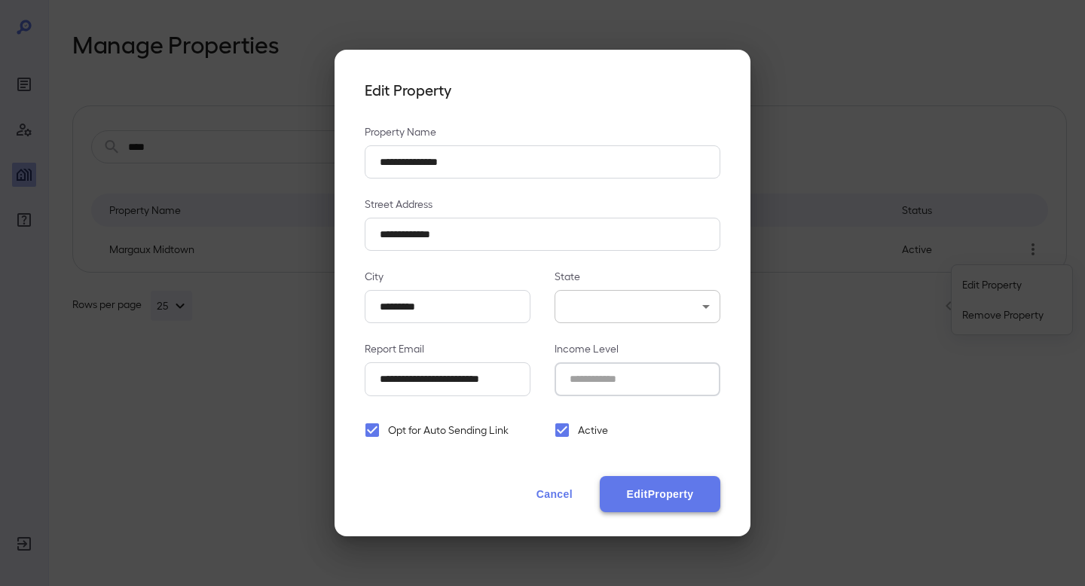  Describe the element at coordinates (542, 204) in the screenshot. I see `p: Street Address` at that location.